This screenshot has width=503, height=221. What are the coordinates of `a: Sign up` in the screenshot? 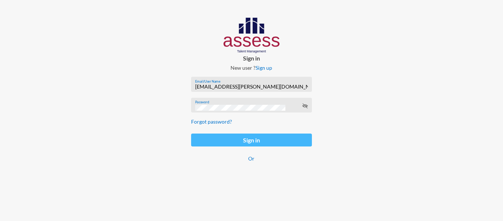 It's located at (264, 67).